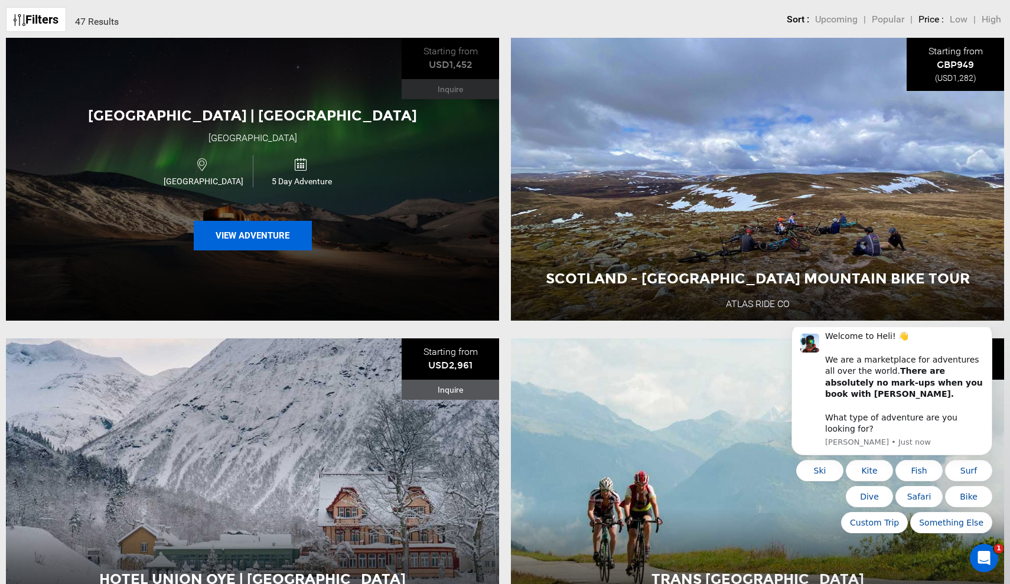  I want to click on p: Message from Carl, sent Just now, so click(131, 115).